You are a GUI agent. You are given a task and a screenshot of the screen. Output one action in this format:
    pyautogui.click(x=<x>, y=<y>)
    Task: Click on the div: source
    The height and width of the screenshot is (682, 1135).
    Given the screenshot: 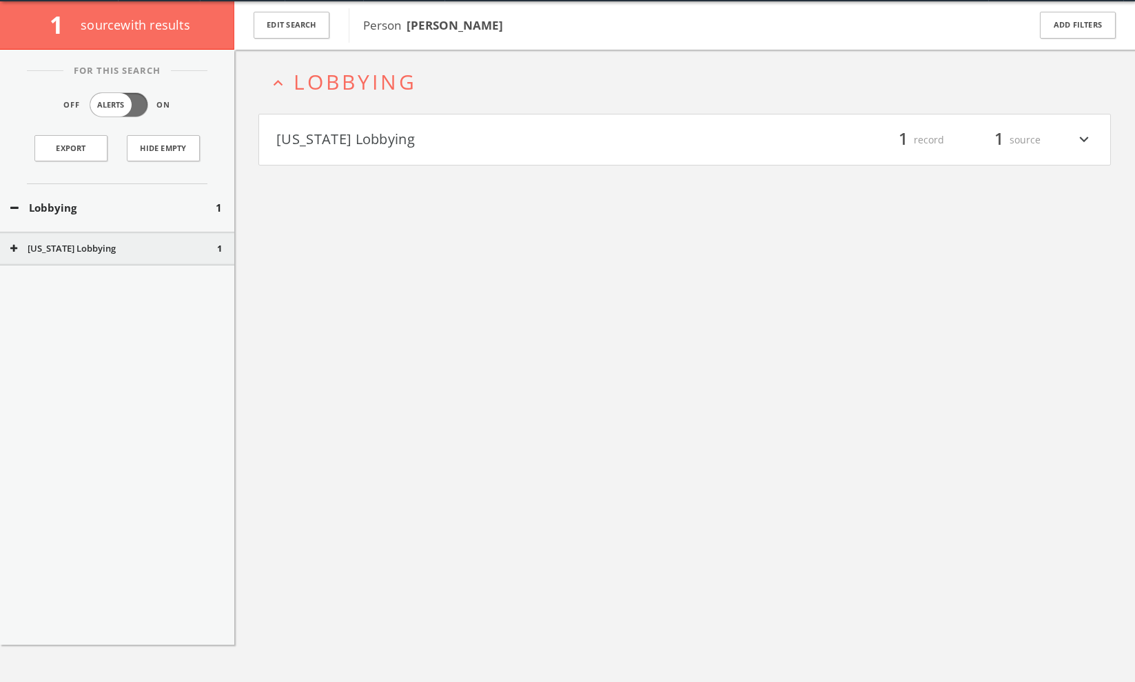 What is the action you would take?
    pyautogui.click(x=1000, y=140)
    